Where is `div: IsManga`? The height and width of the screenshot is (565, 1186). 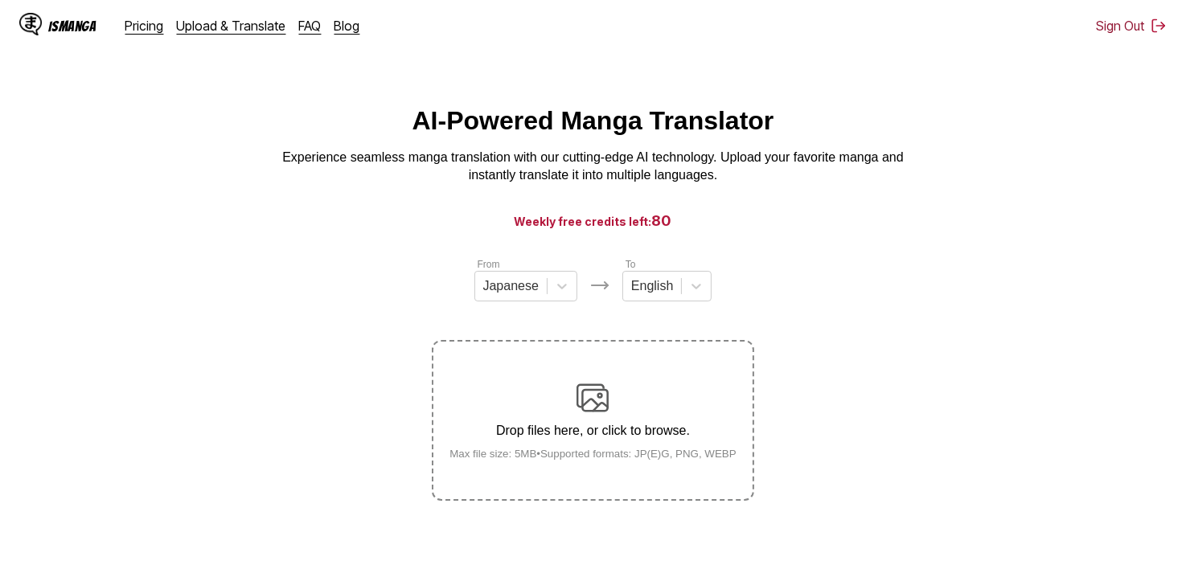
div: IsManga is located at coordinates (72, 26).